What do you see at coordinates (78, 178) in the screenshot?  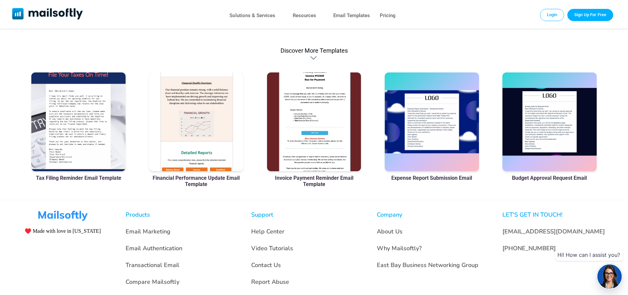 I see `a: Tax Filing Reminder Email Template` at bounding box center [78, 178].